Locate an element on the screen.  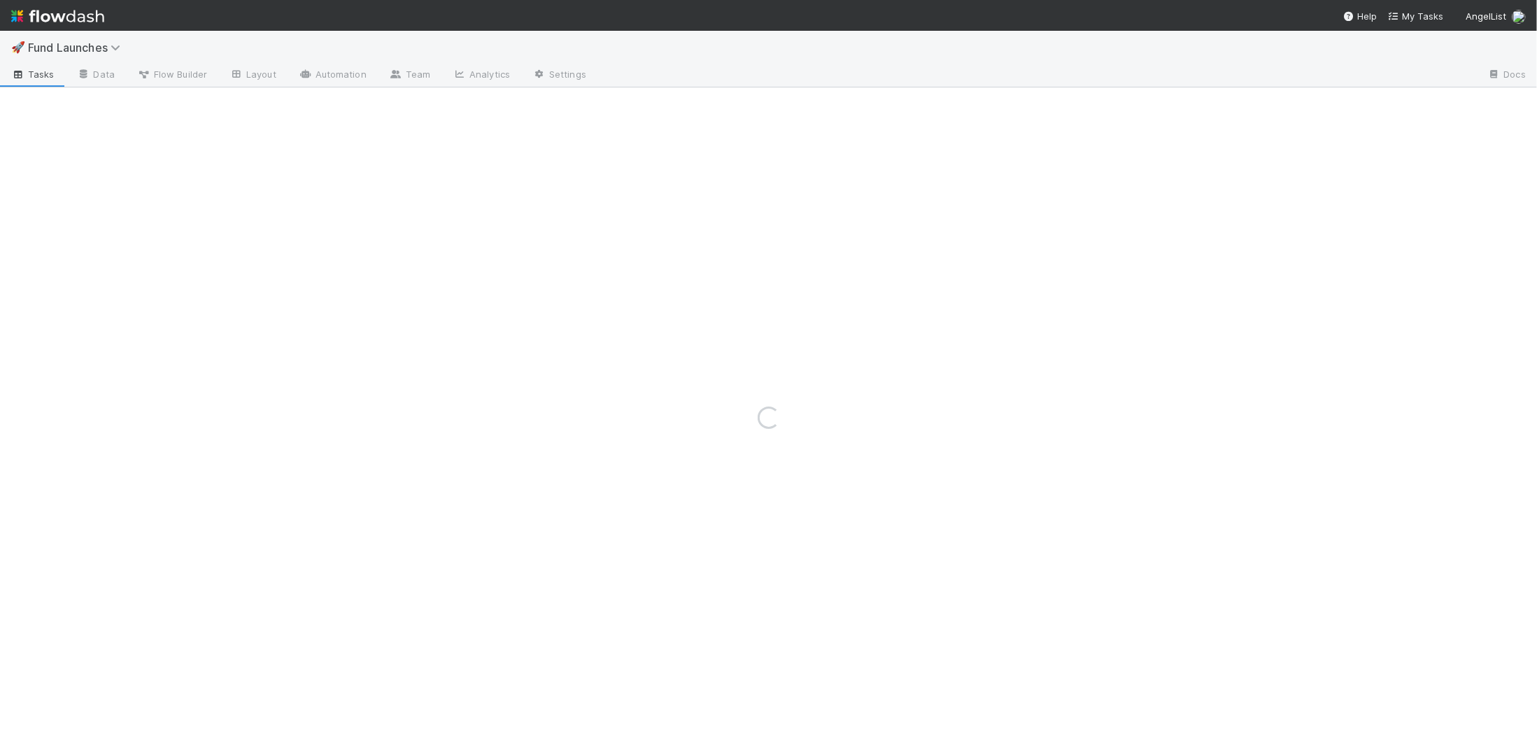
a: Automation is located at coordinates (332, 76).